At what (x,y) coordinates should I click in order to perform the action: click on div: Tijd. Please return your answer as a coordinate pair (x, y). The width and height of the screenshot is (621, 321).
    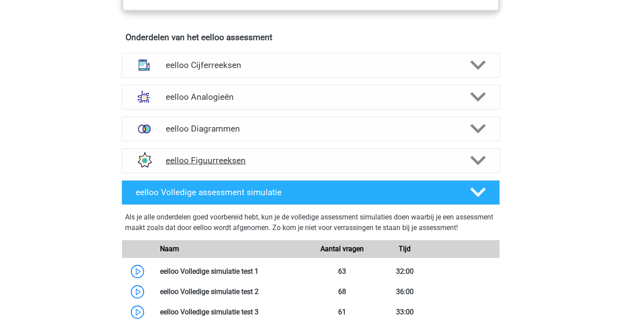
    Looking at the image, I should click on (405, 249).